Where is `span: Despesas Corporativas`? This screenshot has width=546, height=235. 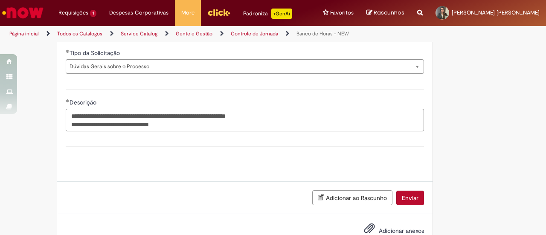 span: Despesas Corporativas is located at coordinates (139, 13).